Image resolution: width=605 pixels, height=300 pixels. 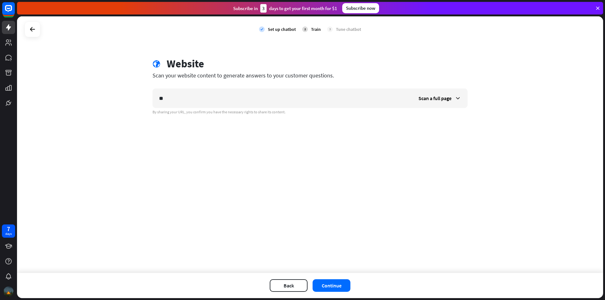 What do you see at coordinates (9, 231) in the screenshot?
I see `a: 7 days` at bounding box center [9, 231].